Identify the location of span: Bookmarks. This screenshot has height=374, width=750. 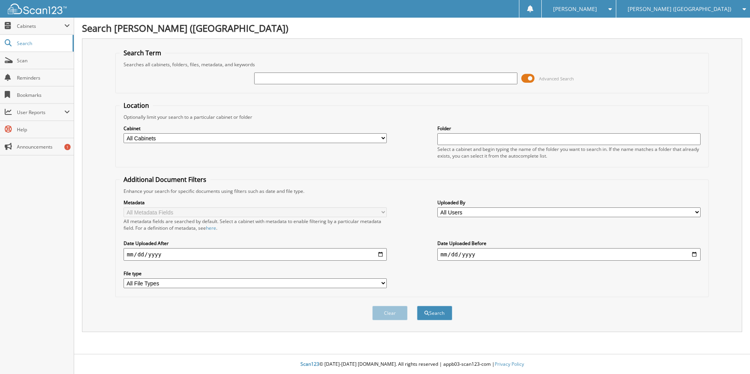
(43, 95).